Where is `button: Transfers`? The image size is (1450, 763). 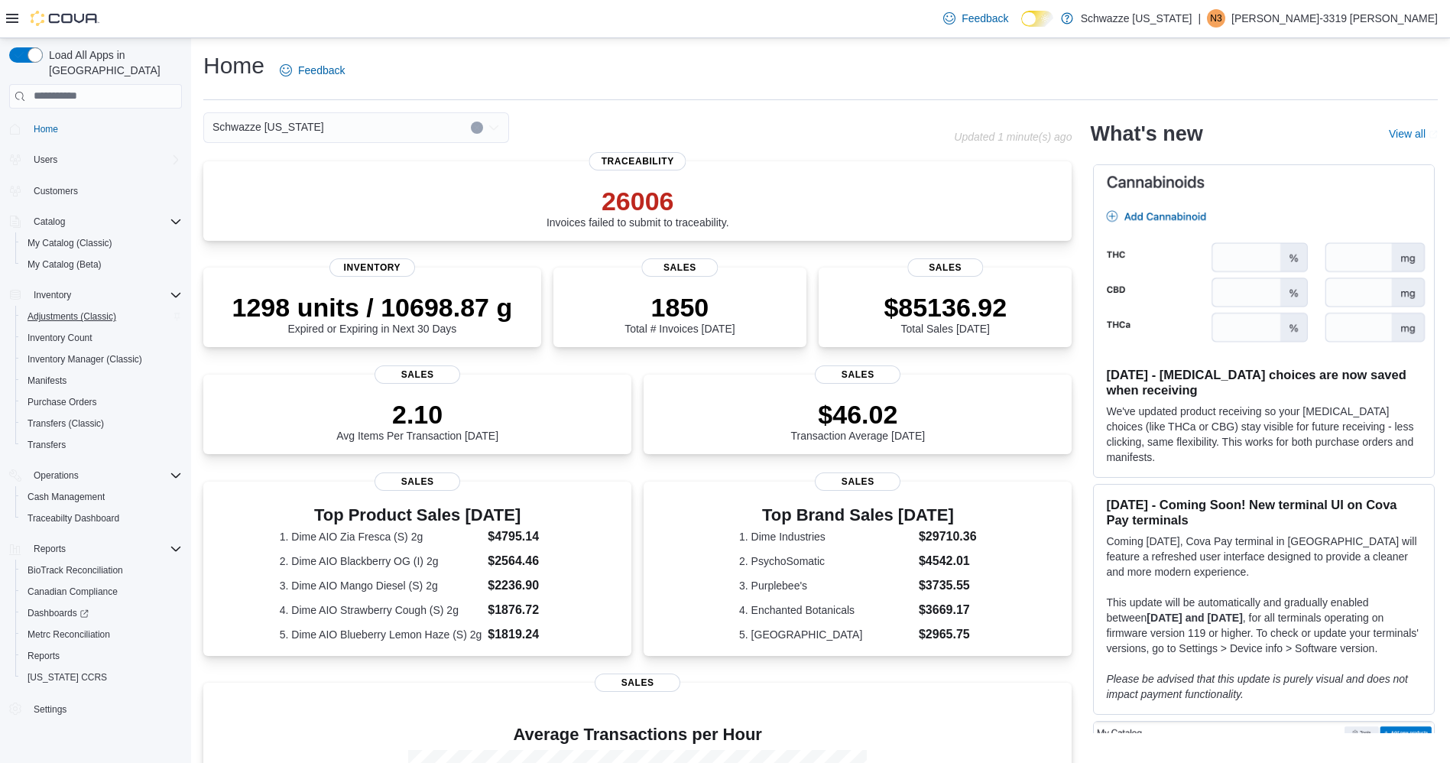 button: Transfers is located at coordinates (102, 445).